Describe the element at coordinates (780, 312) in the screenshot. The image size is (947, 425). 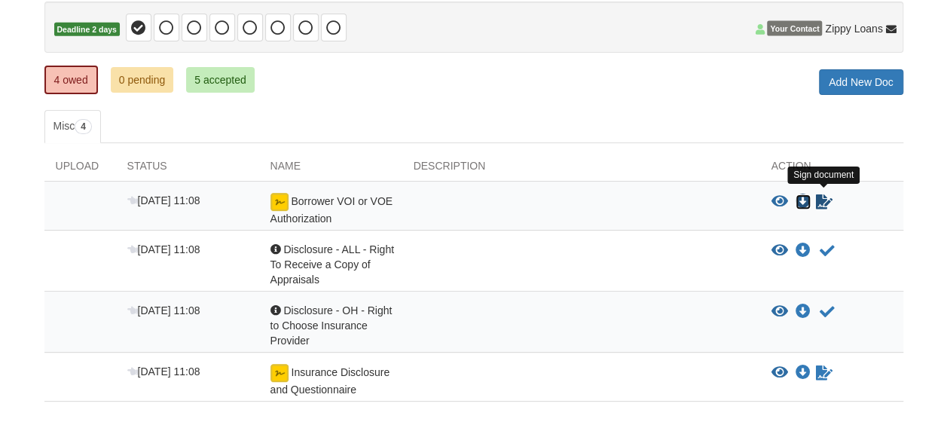
I see `button: View Disclosure - OH - Right to Choose Insurance Provider` at that location.